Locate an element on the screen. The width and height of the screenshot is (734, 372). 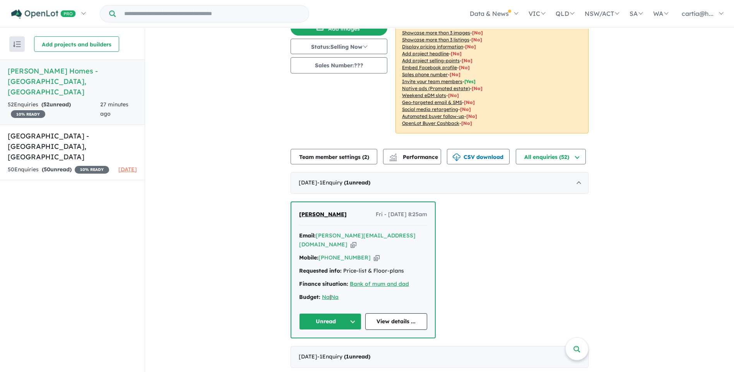
img: download icon is located at coordinates (456, 157).